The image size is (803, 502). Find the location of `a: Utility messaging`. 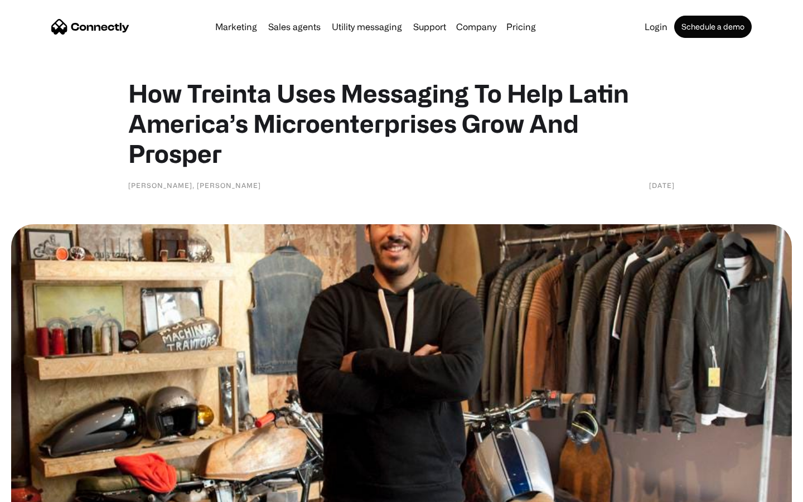

a: Utility messaging is located at coordinates (367, 27).